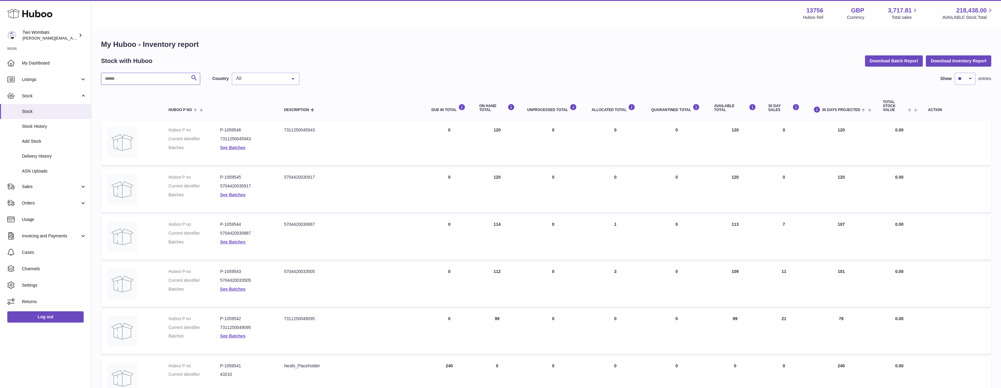  I want to click on dd: 7311250049095, so click(246, 327).